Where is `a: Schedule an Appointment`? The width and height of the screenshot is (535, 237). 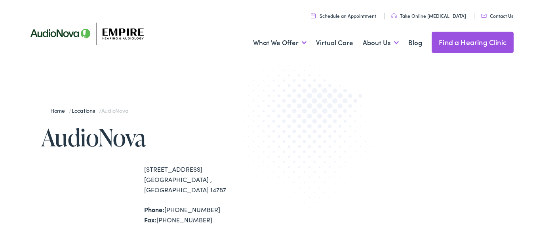 a: Schedule an Appointment is located at coordinates (343, 15).